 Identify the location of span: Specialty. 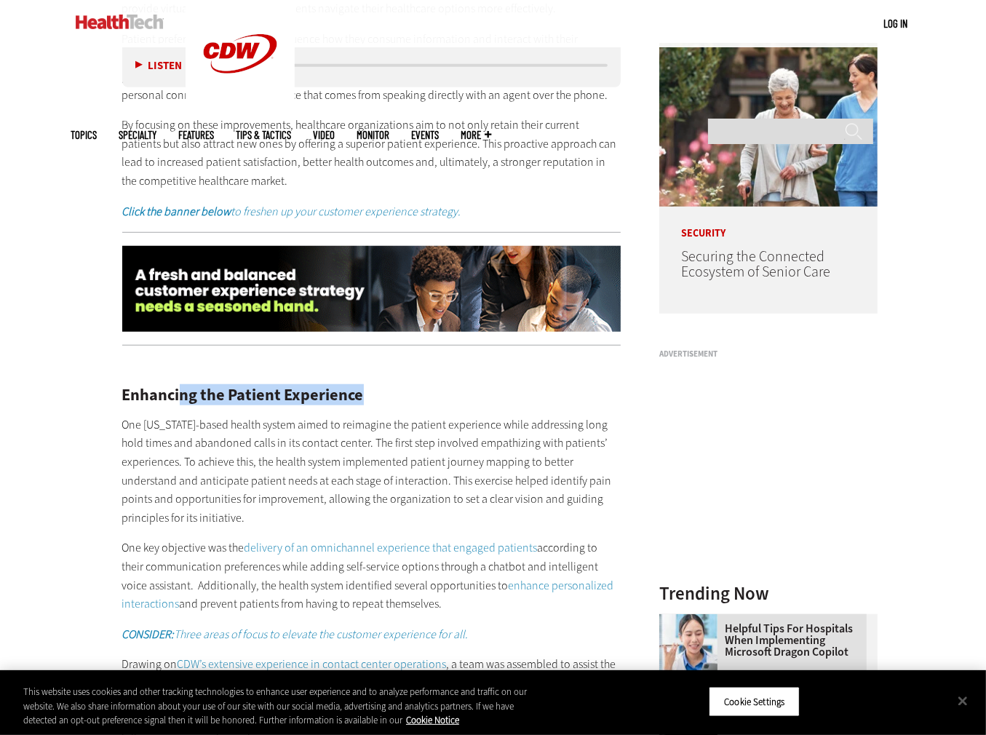
(138, 135).